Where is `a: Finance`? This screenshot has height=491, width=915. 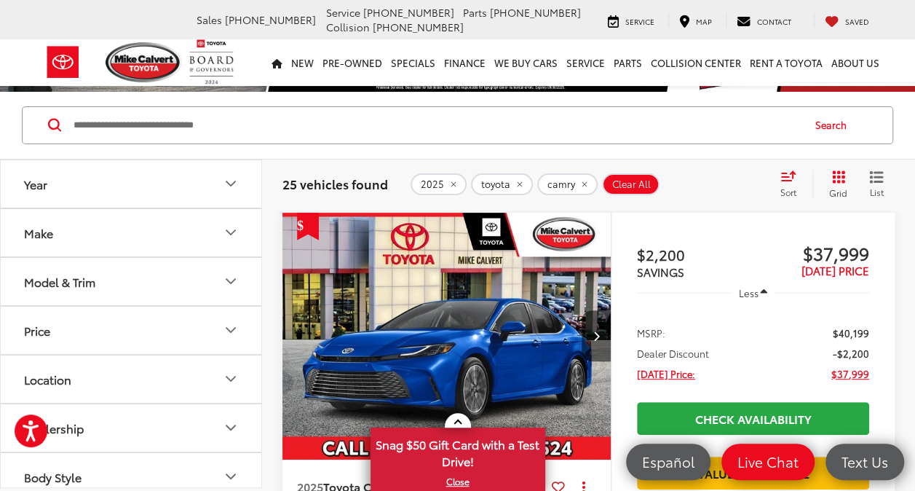
a: Finance is located at coordinates (465, 63).